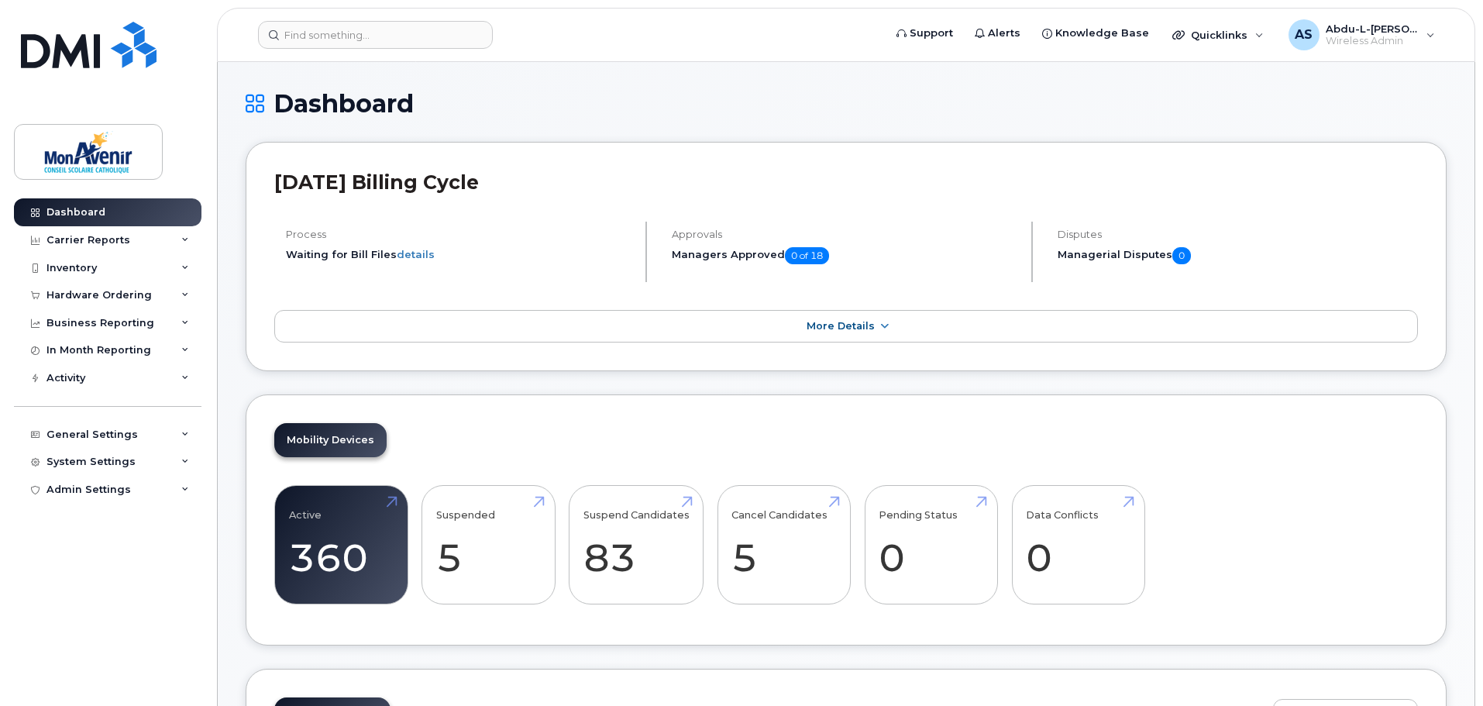 The image size is (1483, 706). What do you see at coordinates (636, 545) in the screenshot?
I see `a: Suspend Candidates 83` at bounding box center [636, 545].